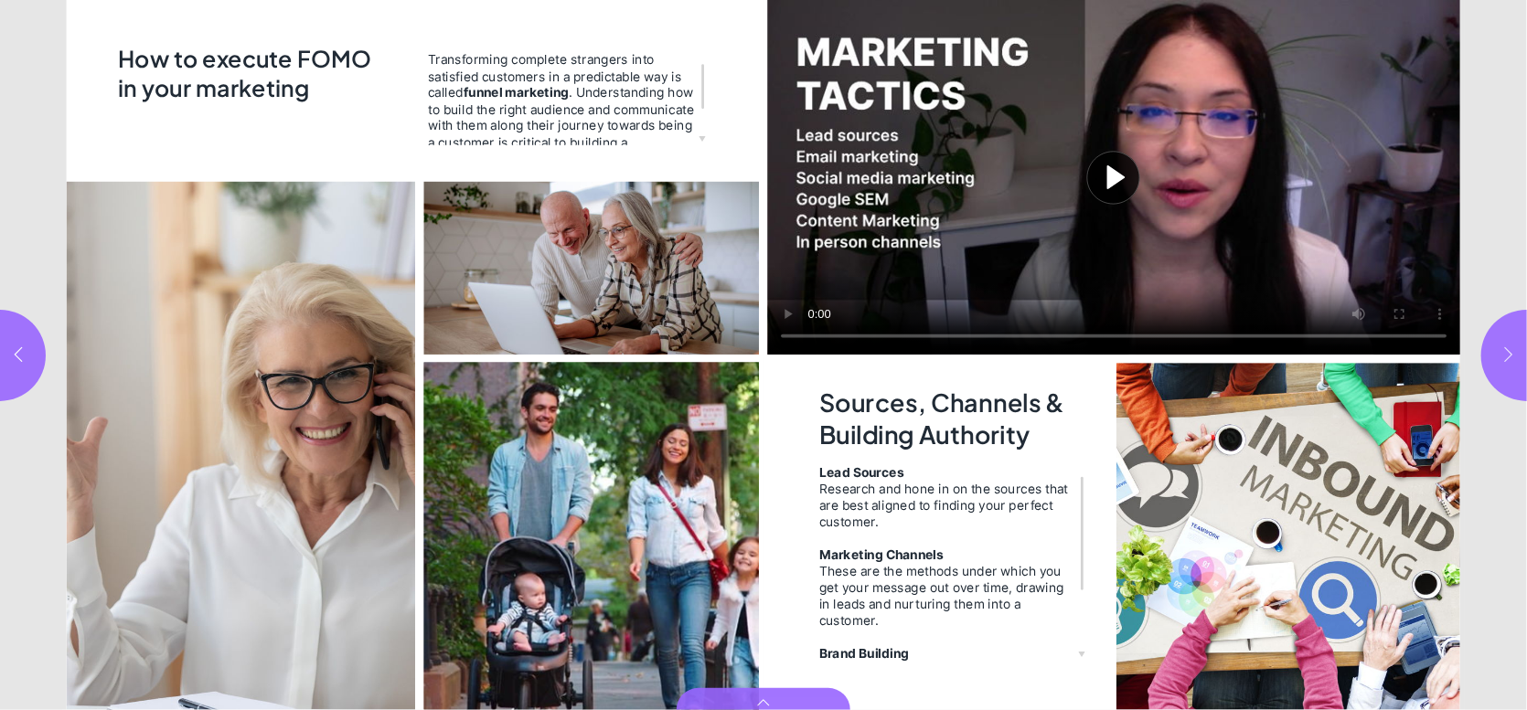  What do you see at coordinates (881, 555) in the screenshot?
I see `strong: Marketing Channels` at bounding box center [881, 555].